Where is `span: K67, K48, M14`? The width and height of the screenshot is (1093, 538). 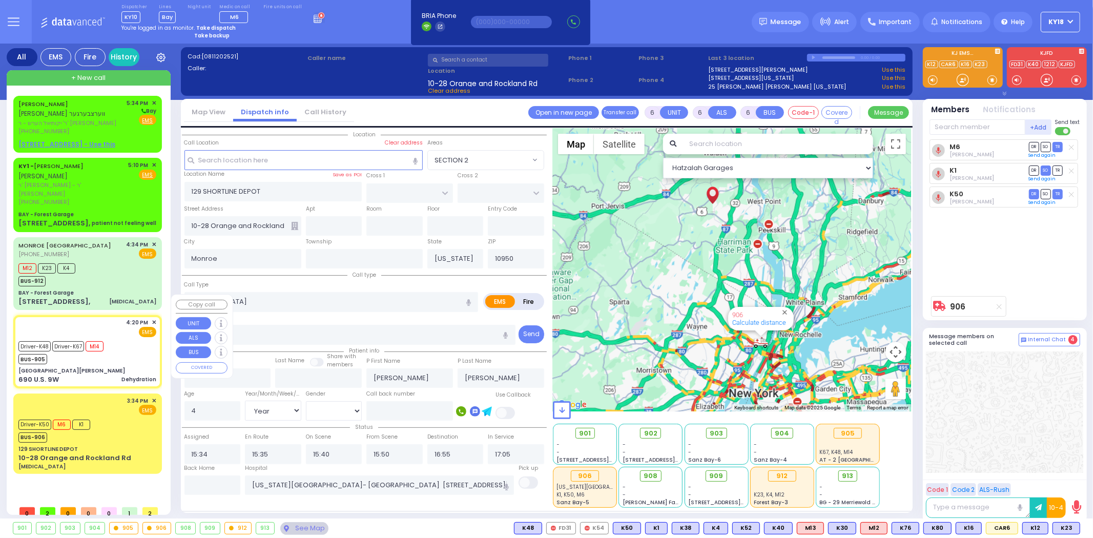 span: K67, K48, M14 is located at coordinates (842, 416).